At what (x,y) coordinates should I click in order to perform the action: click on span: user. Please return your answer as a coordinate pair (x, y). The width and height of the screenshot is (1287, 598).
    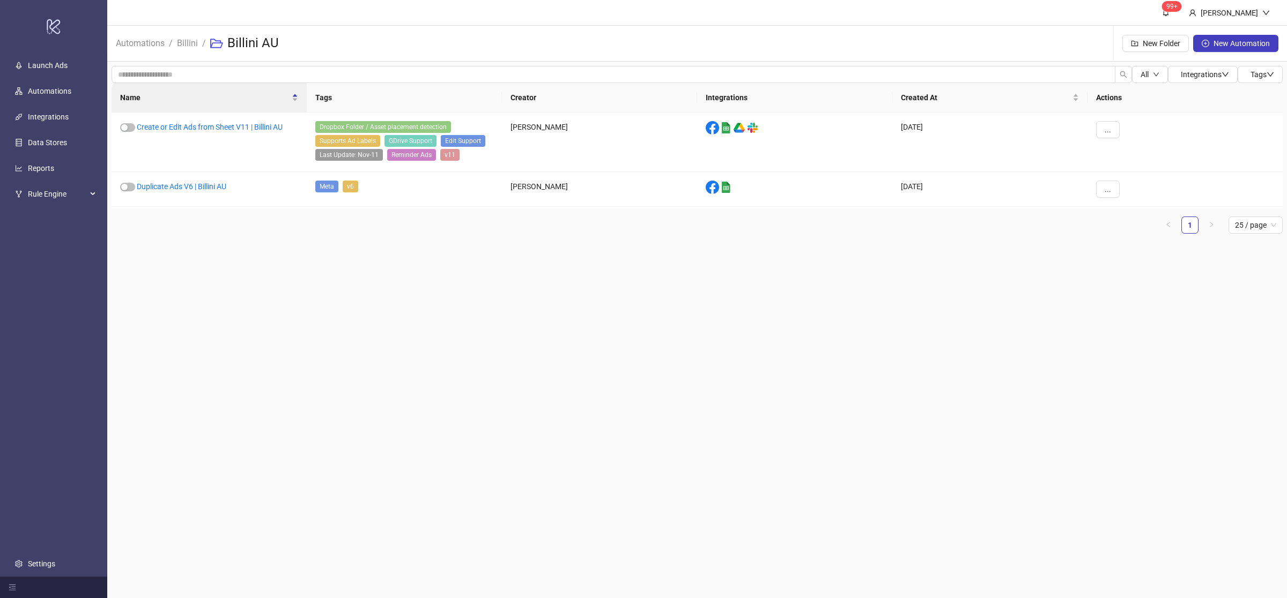
    Looking at the image, I should click on (1193, 13).